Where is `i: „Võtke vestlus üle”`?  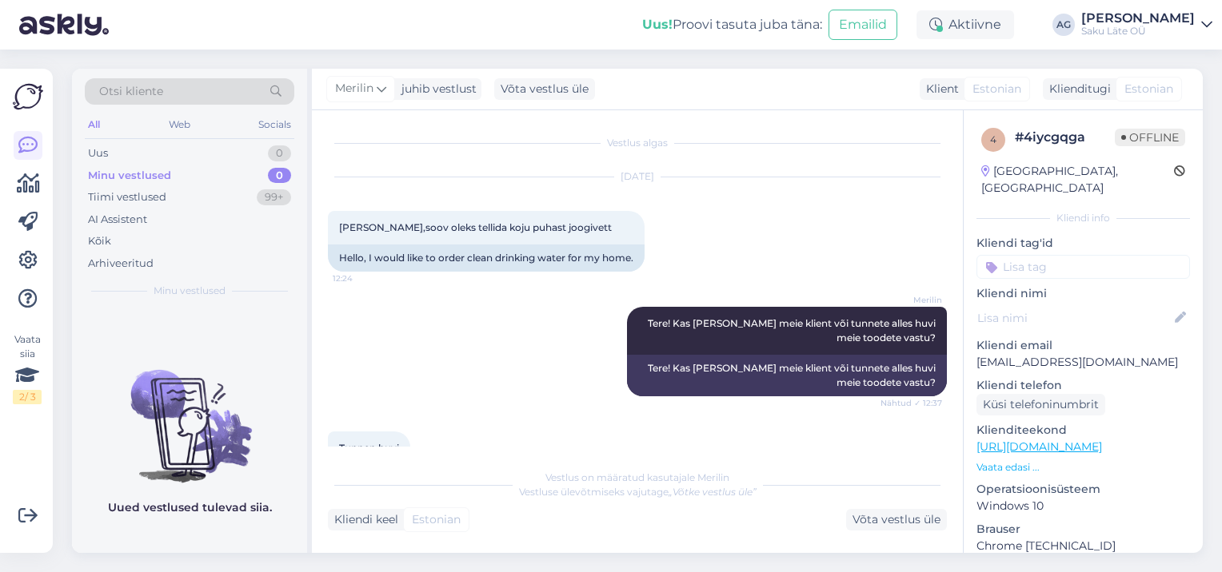
i: „Võtke vestlus üle” is located at coordinates (712, 492).